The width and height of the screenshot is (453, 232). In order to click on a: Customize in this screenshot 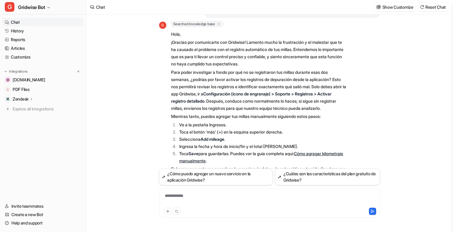, I will do `click(43, 57)`.